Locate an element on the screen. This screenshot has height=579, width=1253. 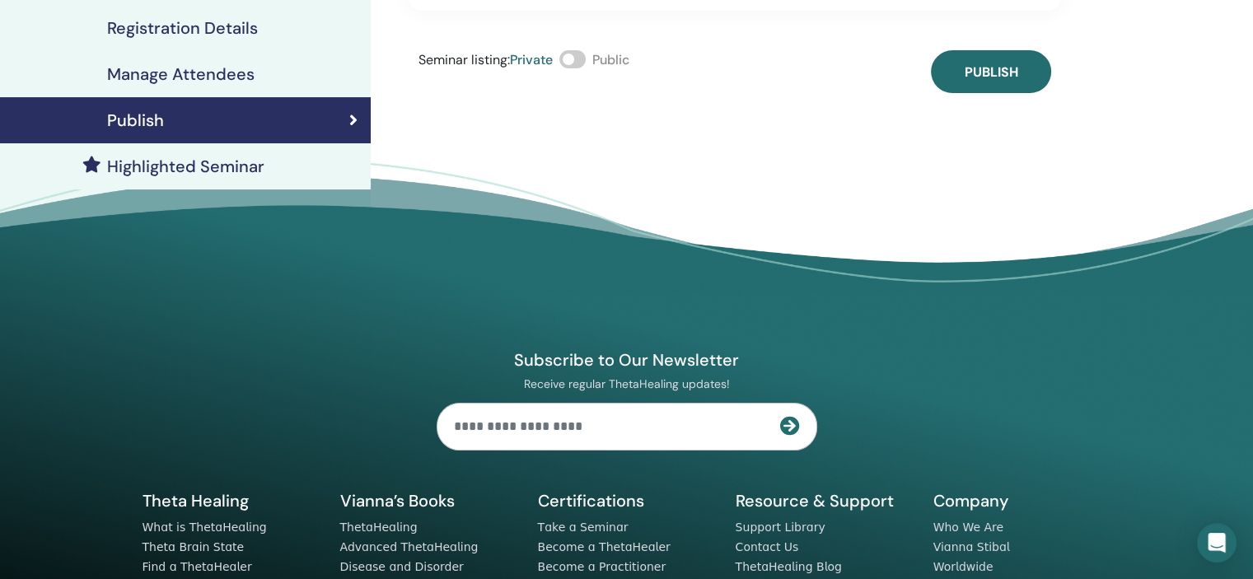
span: Public is located at coordinates (610, 59).